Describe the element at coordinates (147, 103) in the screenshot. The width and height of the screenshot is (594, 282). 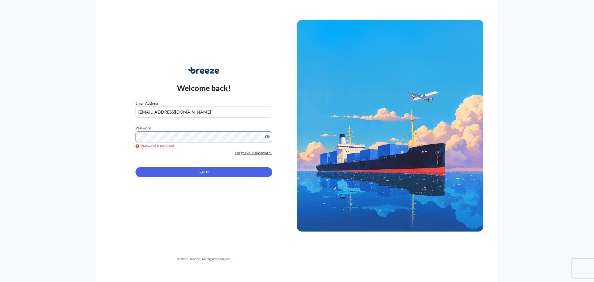
I see `label: Email Address` at that location.